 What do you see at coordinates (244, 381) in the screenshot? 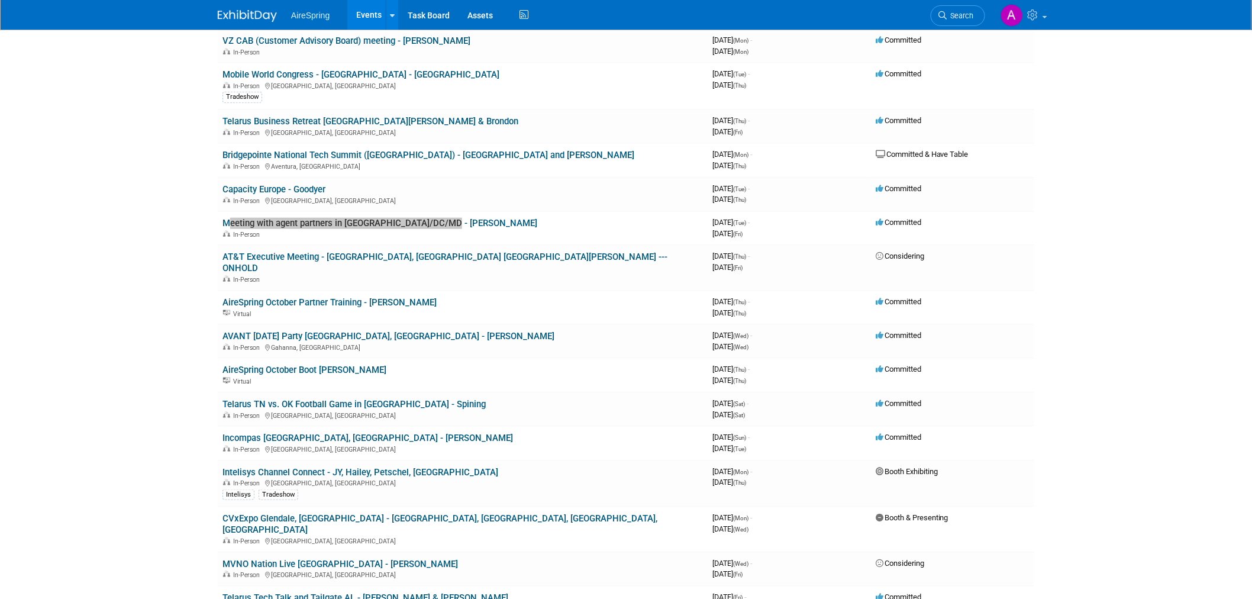
I see `span: Virtual` at bounding box center [244, 381].